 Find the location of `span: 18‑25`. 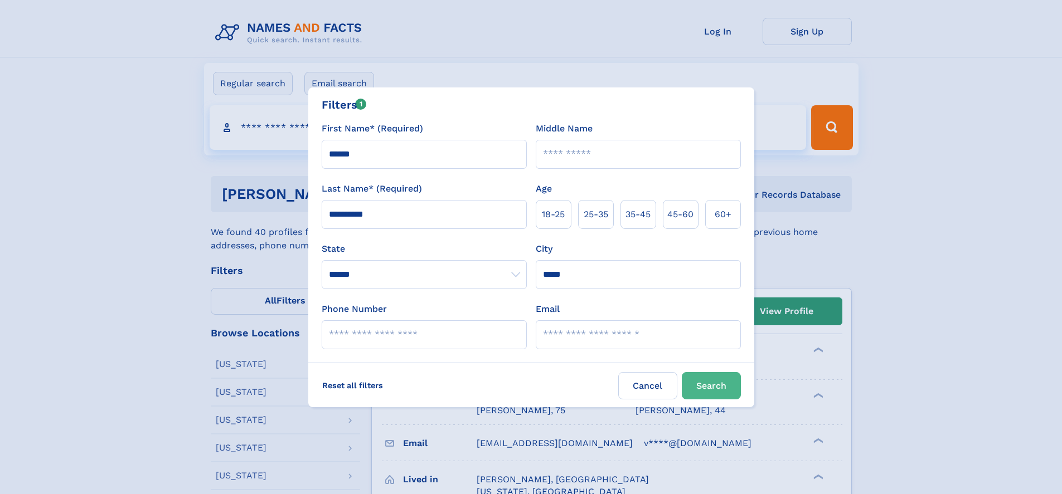

span: 18‑25 is located at coordinates (553, 215).